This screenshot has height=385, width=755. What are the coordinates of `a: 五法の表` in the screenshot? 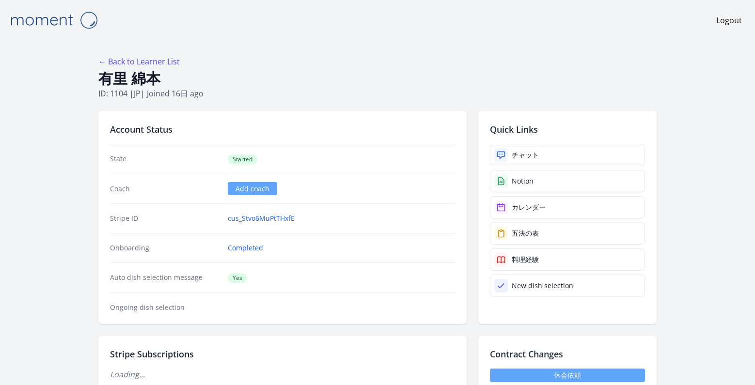 It's located at (567, 233).